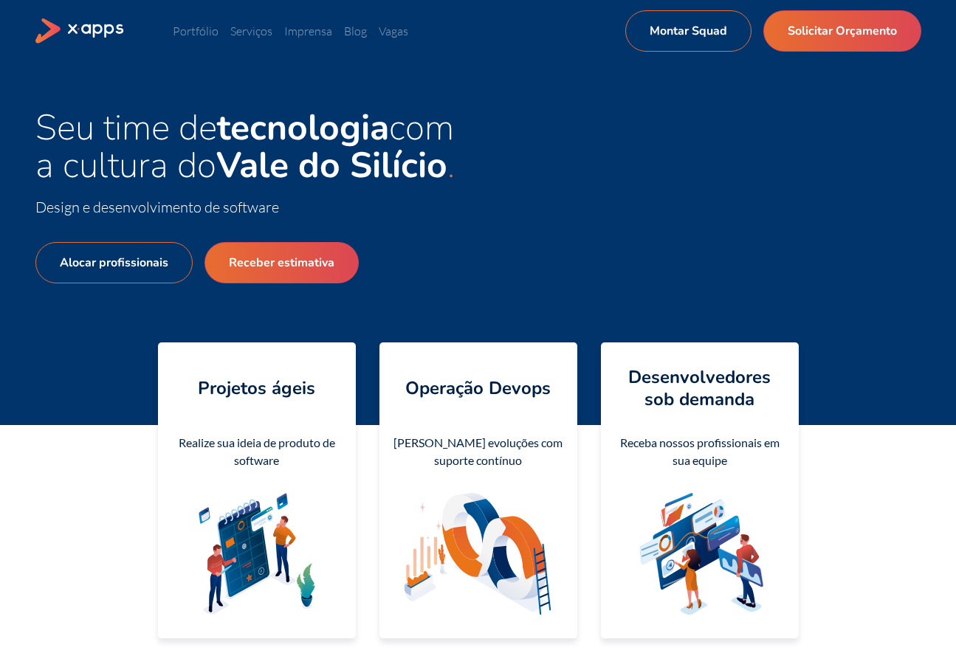  I want to click on a: Receber estimativa, so click(281, 263).